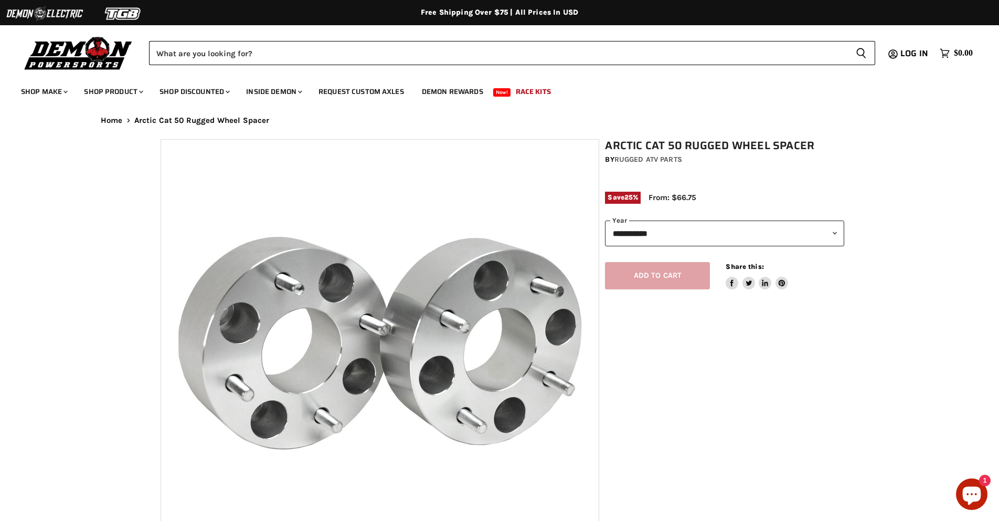  Describe the element at coordinates (273, 91) in the screenshot. I see `a: Inside Demon` at that location.